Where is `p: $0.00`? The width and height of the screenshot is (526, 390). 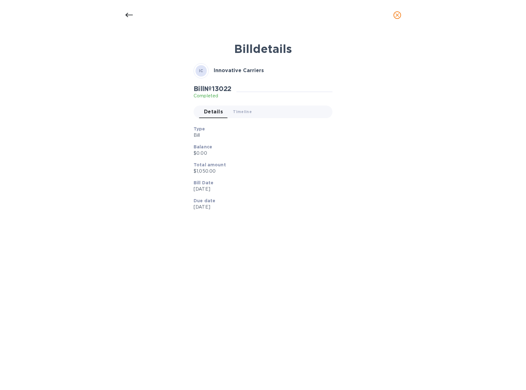
p: $0.00 is located at coordinates (260, 153).